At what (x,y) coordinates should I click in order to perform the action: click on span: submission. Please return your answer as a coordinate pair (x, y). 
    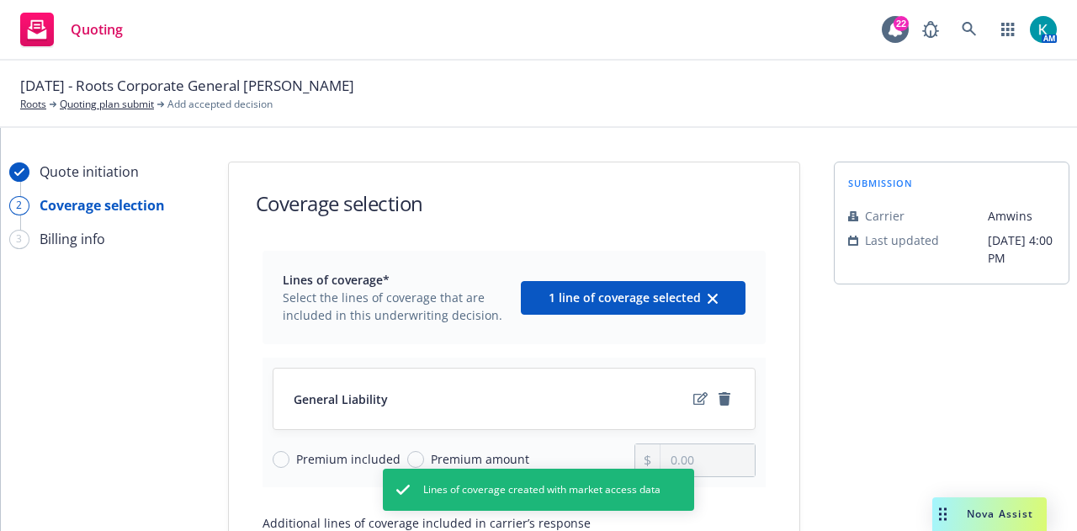
    Looking at the image, I should click on (880, 183).